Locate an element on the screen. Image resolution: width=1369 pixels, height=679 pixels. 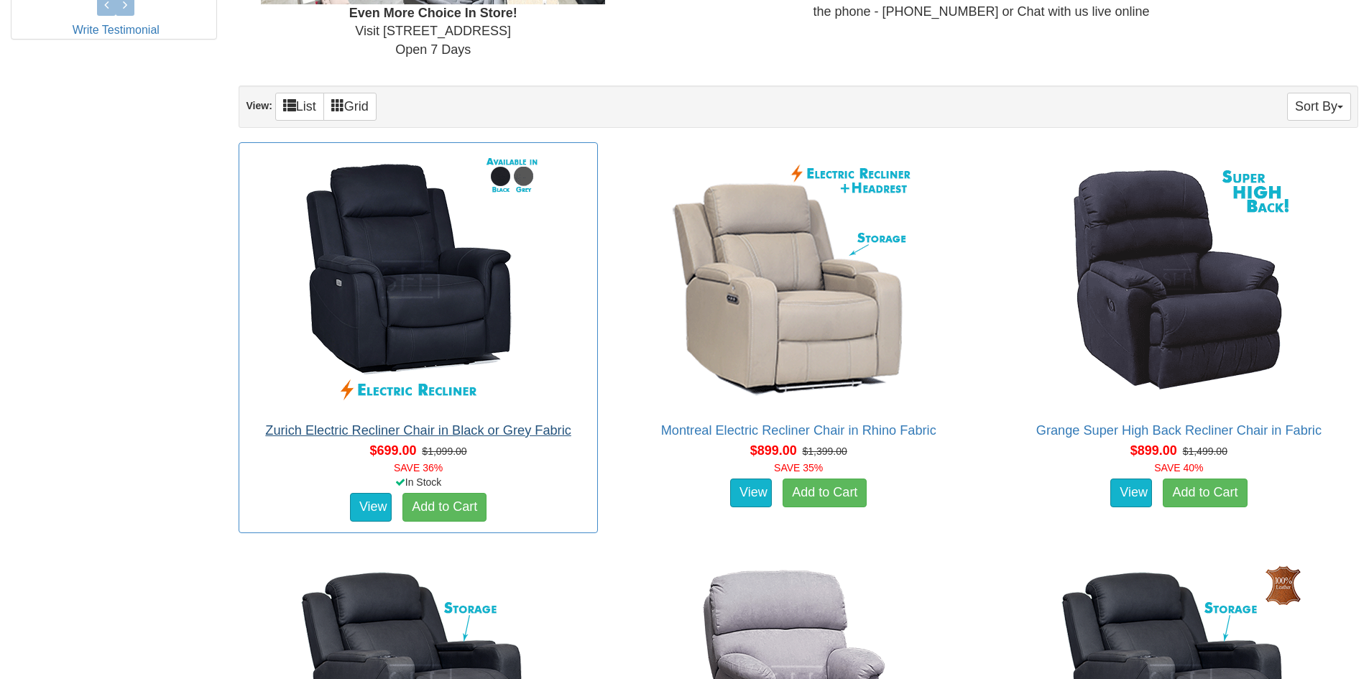
img: Grange Super High Back Recliner Chair in Fabric is located at coordinates (1178, 280).